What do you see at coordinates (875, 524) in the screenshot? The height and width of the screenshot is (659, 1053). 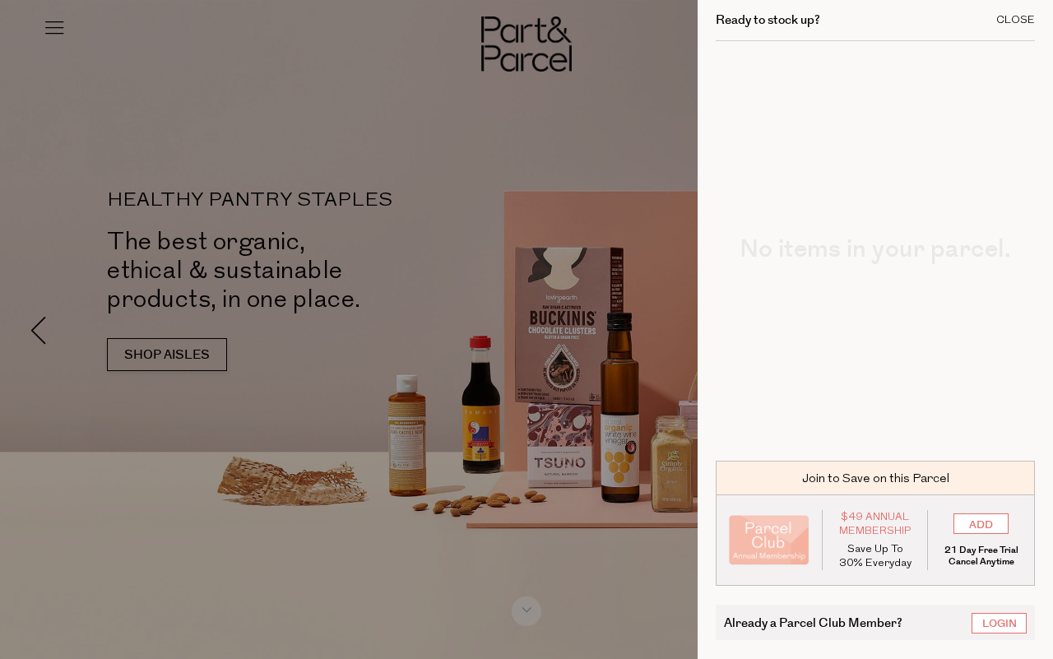 I see `span: $49 Annual Membership` at bounding box center [875, 524].